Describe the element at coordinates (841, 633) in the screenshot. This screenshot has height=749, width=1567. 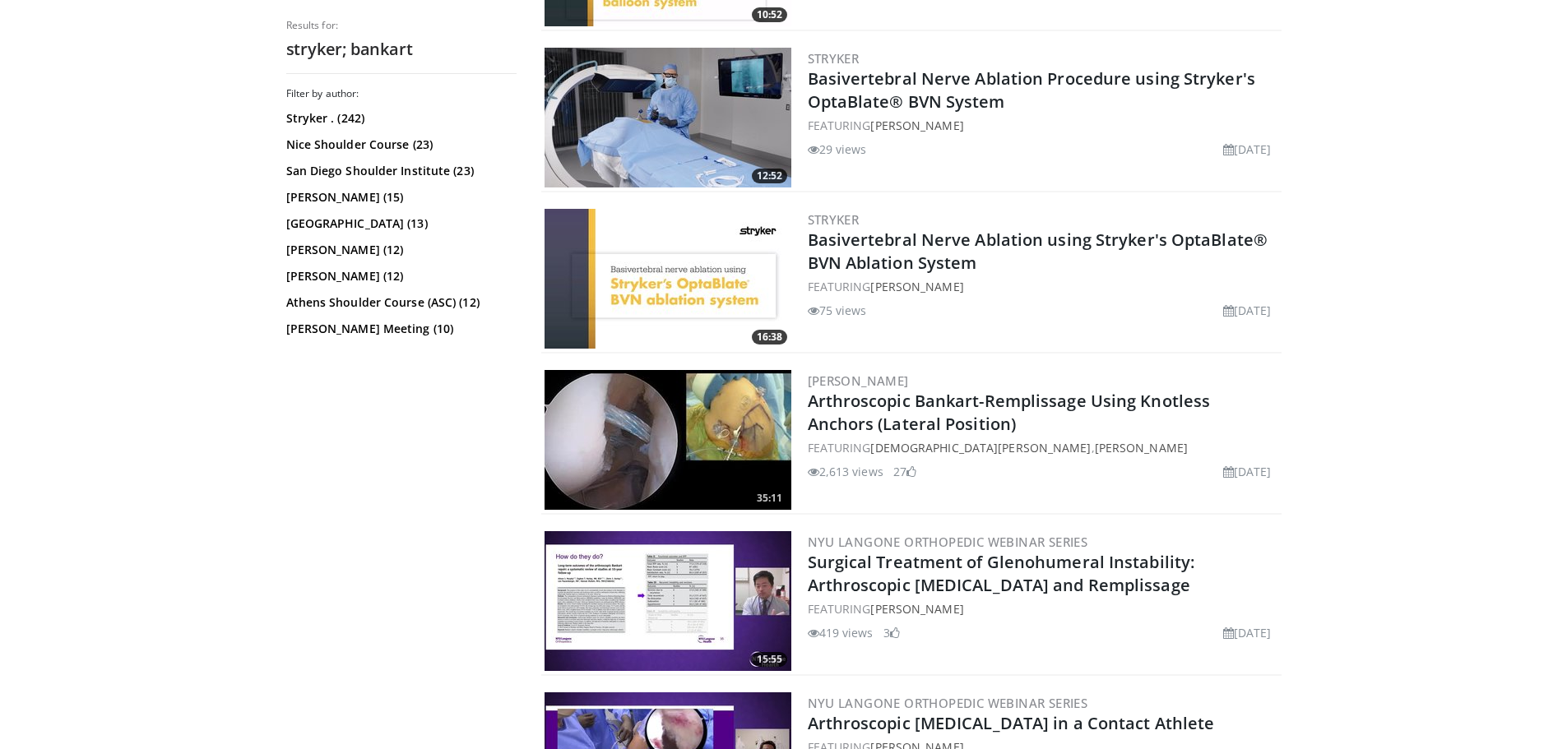
I see `li: 419 views` at that location.